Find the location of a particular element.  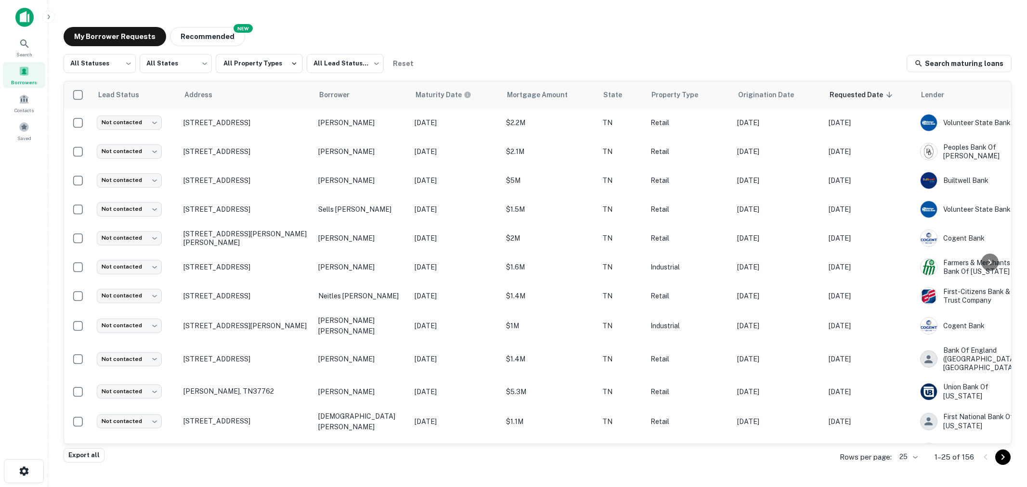

div: First-citizens Bank & Trust Company is located at coordinates (968, 296).